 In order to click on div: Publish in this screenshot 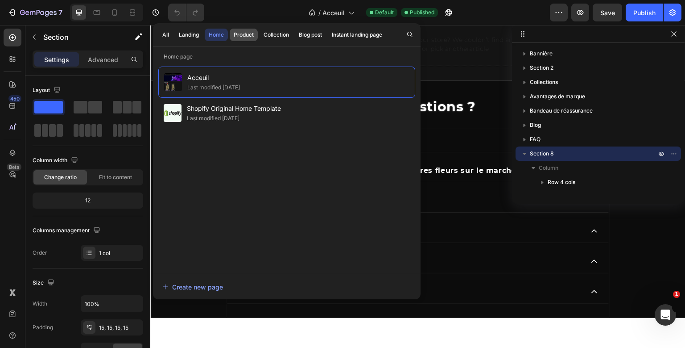, I will do `click(645, 12)`.